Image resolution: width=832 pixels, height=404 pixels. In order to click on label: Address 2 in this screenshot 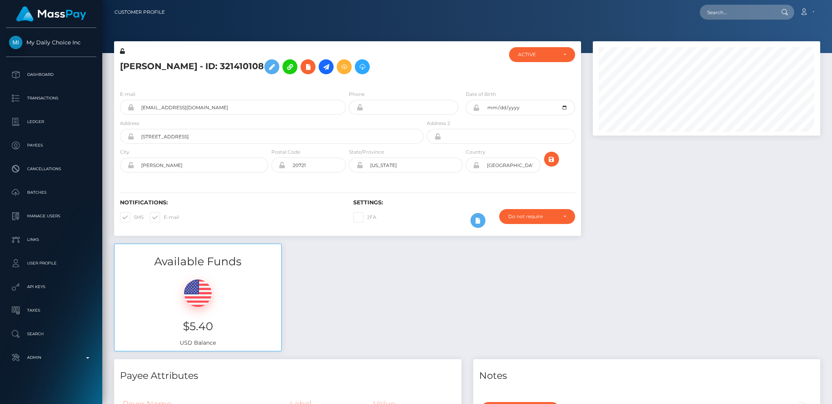, I will do `click(438, 123)`.